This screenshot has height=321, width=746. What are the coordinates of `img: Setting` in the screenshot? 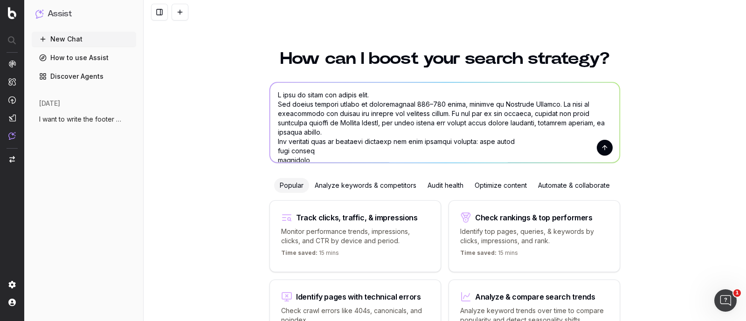 It's located at (12, 285).